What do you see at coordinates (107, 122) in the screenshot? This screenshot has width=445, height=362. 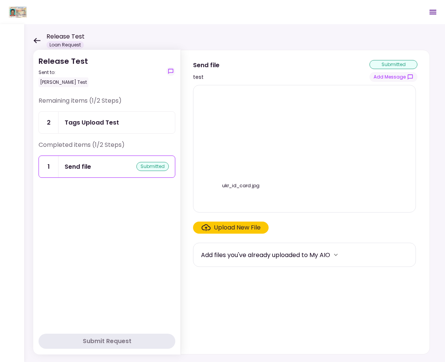 I see `a: 2Tags Upload Test` at bounding box center [107, 122].